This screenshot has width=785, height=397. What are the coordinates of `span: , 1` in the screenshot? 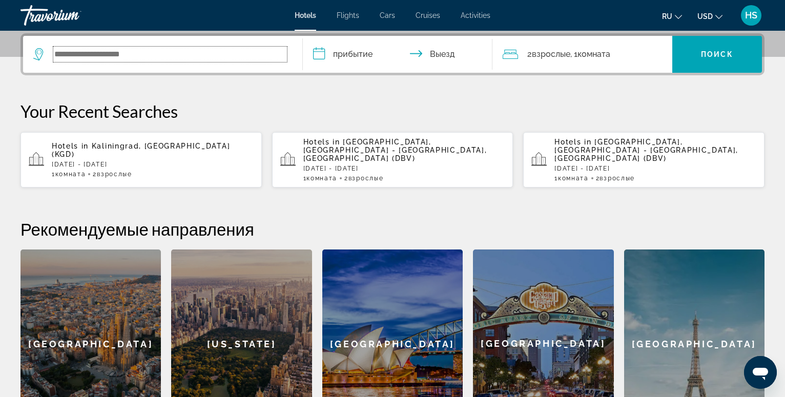 It's located at (590, 54).